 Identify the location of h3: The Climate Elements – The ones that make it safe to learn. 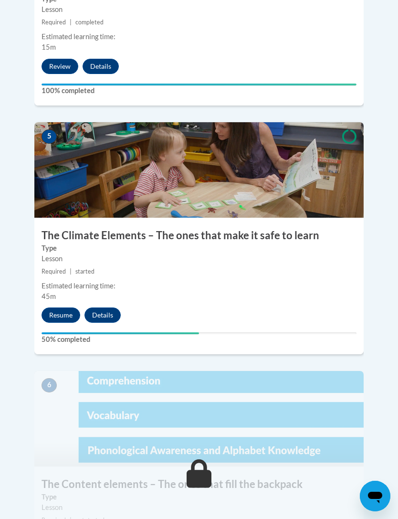
(199, 236).